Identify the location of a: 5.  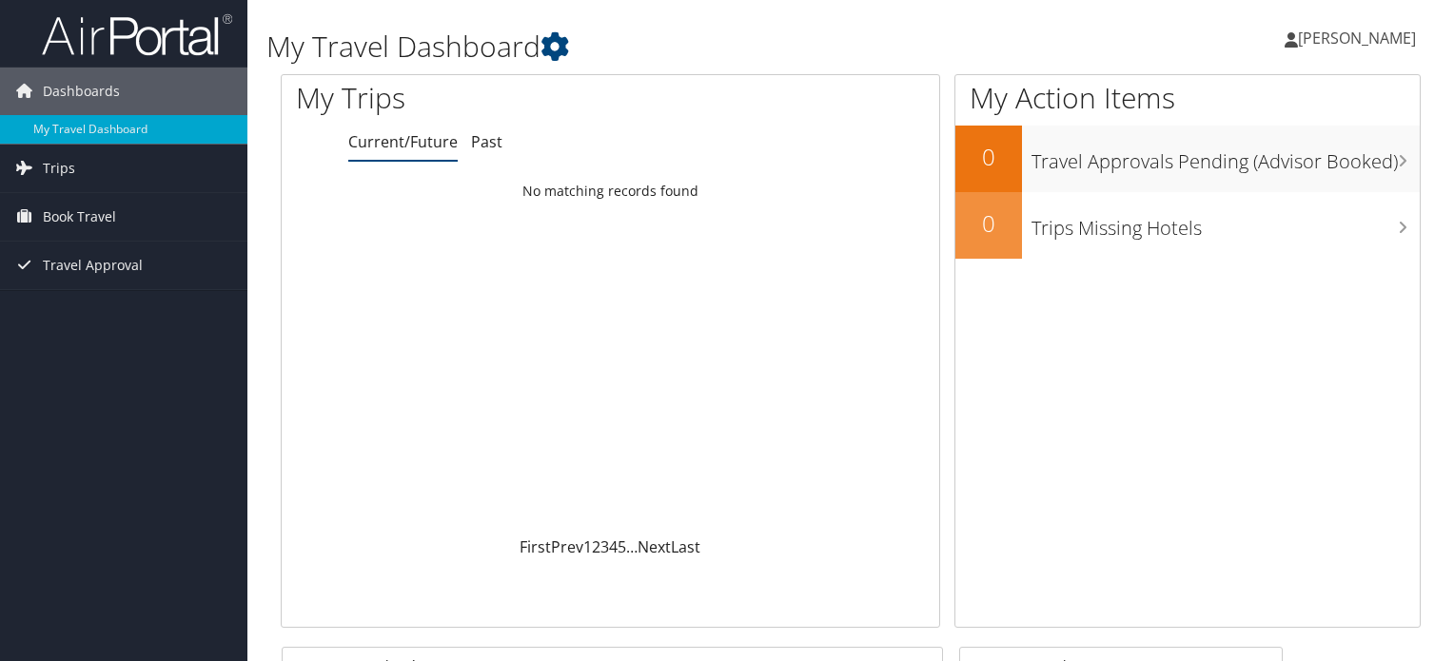
(621, 547).